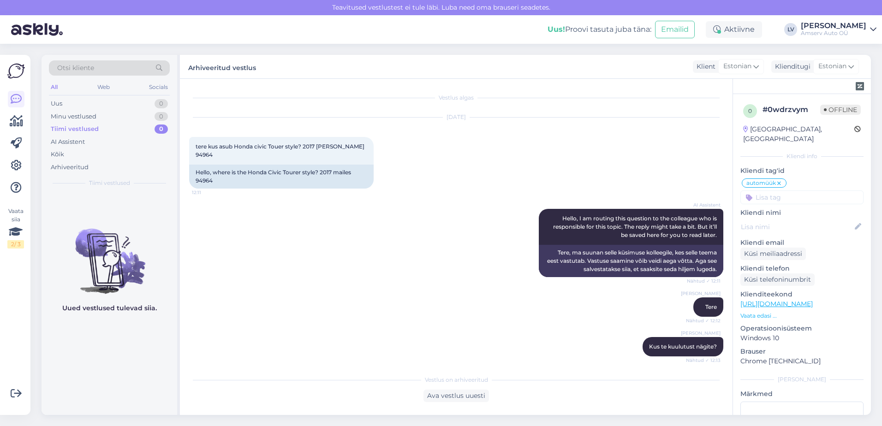  Describe the element at coordinates (703, 281) in the screenshot. I see `span: Nähtud ✓ 12:11` at that location.